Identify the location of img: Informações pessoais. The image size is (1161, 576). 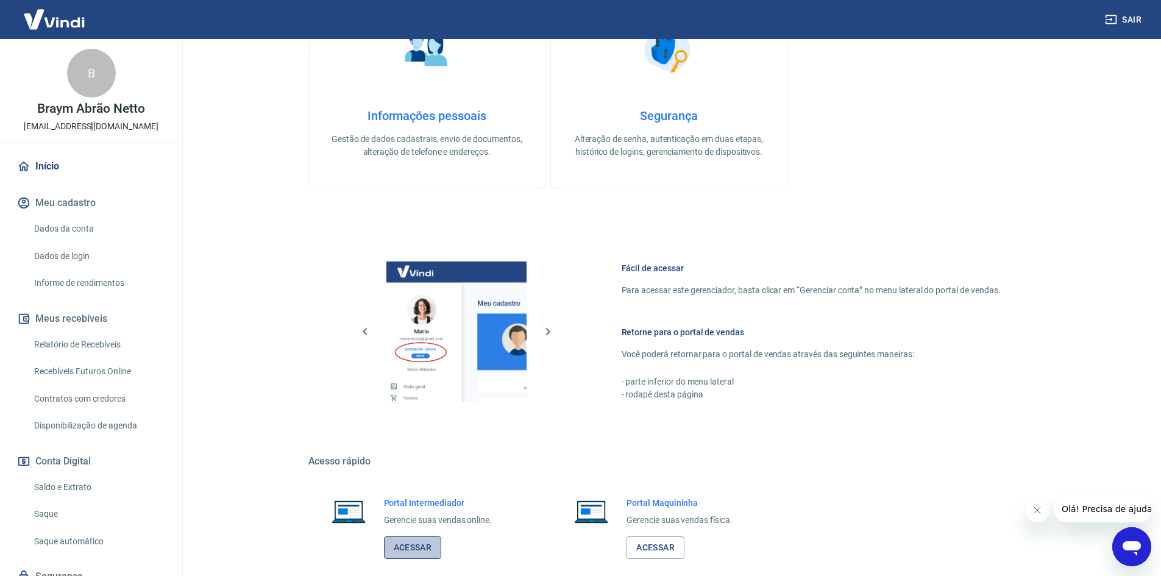
(427, 49).